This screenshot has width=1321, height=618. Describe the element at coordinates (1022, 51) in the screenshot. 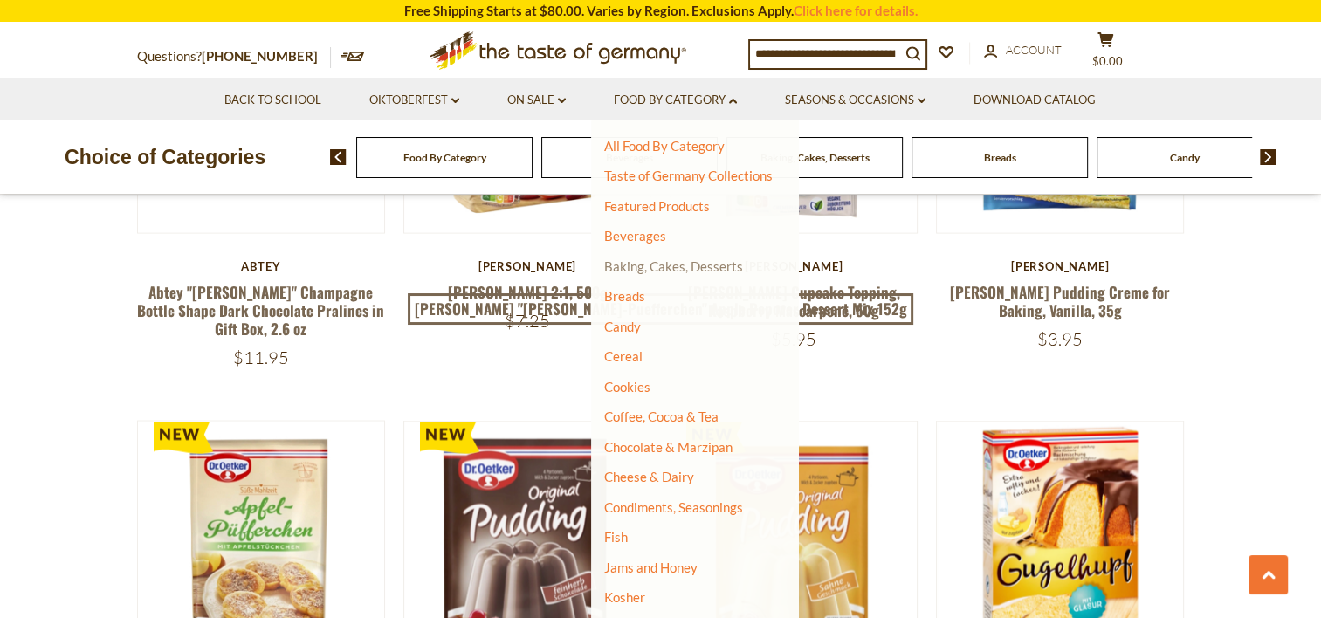

I see `a: Account` at that location.